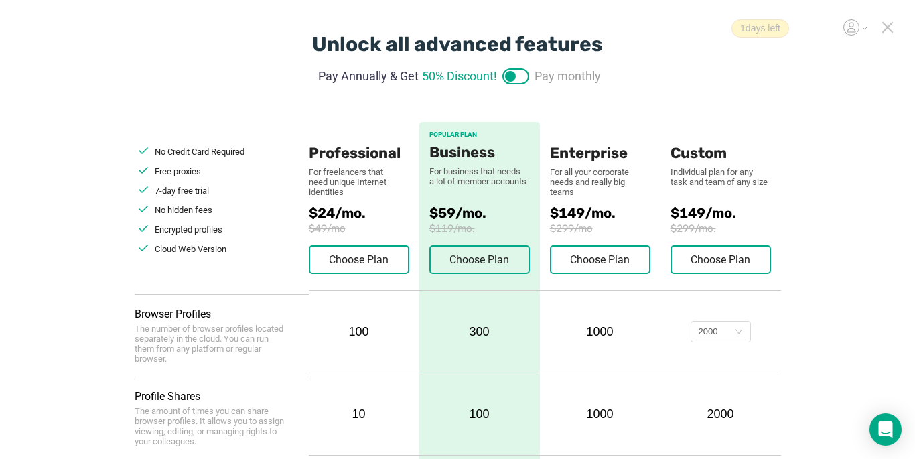  What do you see at coordinates (222, 313) in the screenshot?
I see `div: Browser Profiles` at bounding box center [222, 313].